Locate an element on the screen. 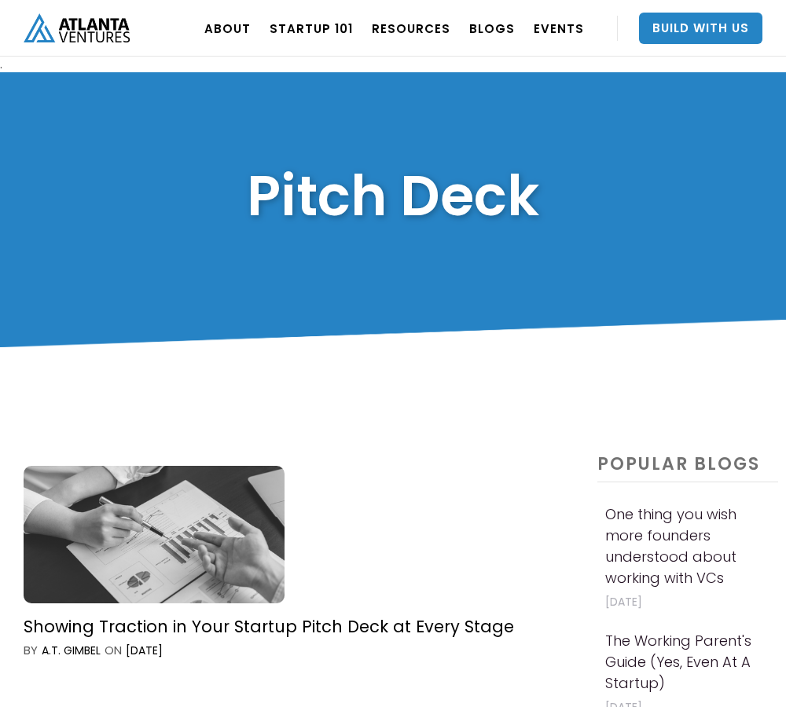  div: ON is located at coordinates (113, 651).